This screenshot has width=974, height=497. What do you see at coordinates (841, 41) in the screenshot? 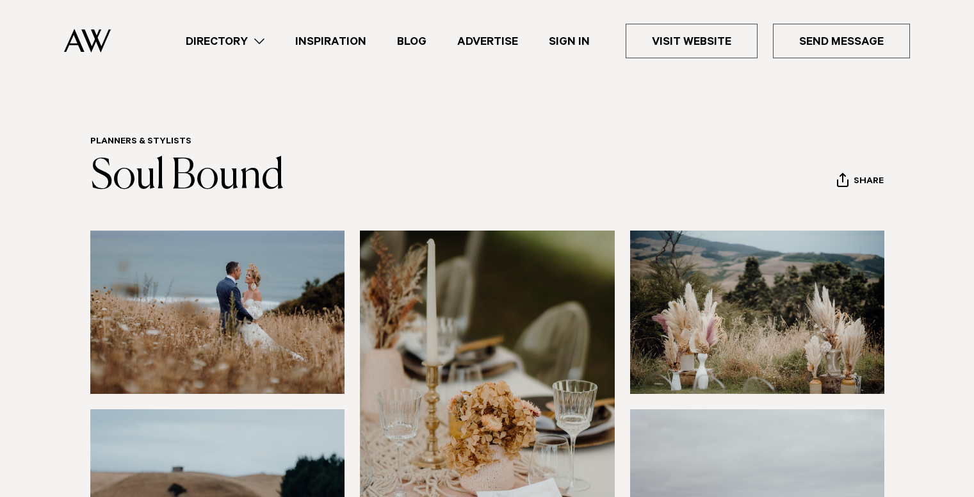
I see `a: Send Message` at bounding box center [841, 41].